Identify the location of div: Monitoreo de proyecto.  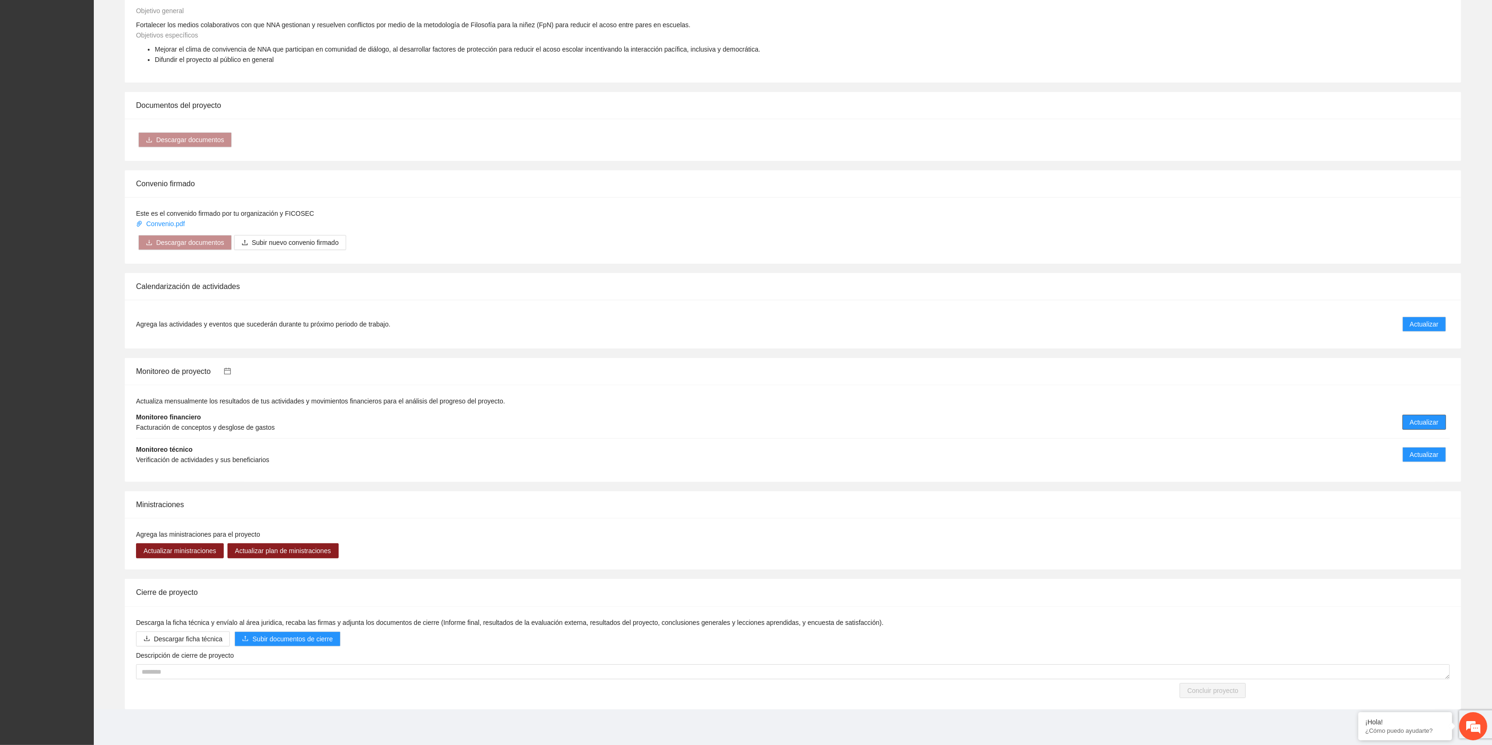
(793, 371).